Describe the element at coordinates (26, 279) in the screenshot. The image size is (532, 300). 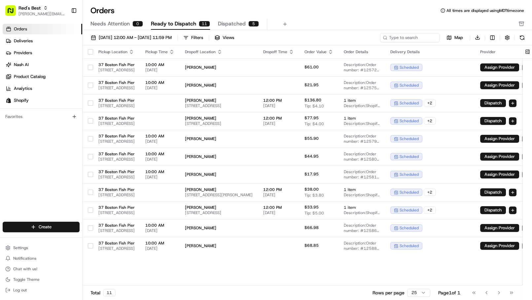
I see `span: Toggle Theme` at that location.